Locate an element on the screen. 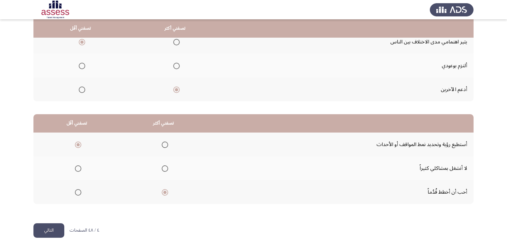 This screenshot has height=249, width=507. td: يثير اهتمامي مدى الاختلاف بين الناس is located at coordinates (348, 42).